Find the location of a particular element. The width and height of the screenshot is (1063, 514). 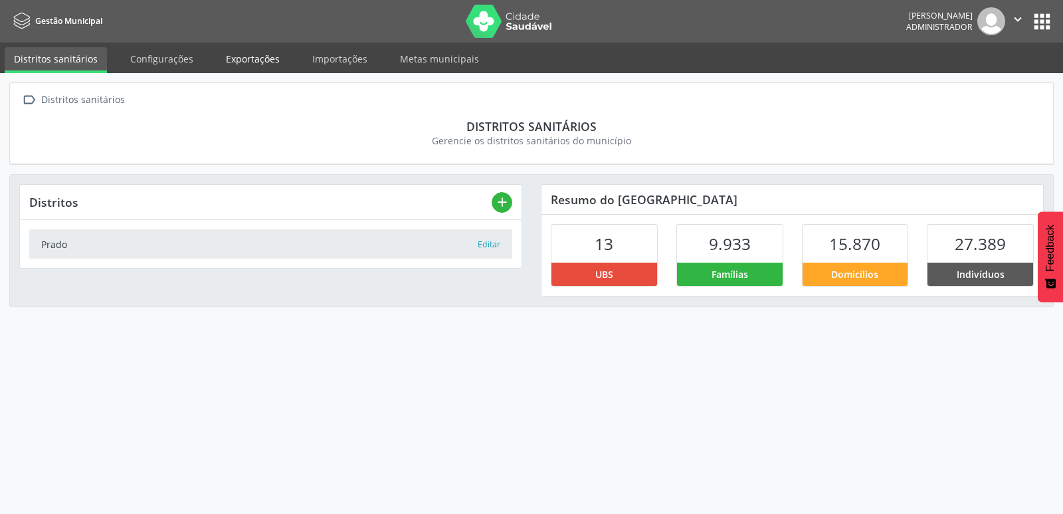

button: Feedback - Mostrar pesquisa is located at coordinates (1051, 257).